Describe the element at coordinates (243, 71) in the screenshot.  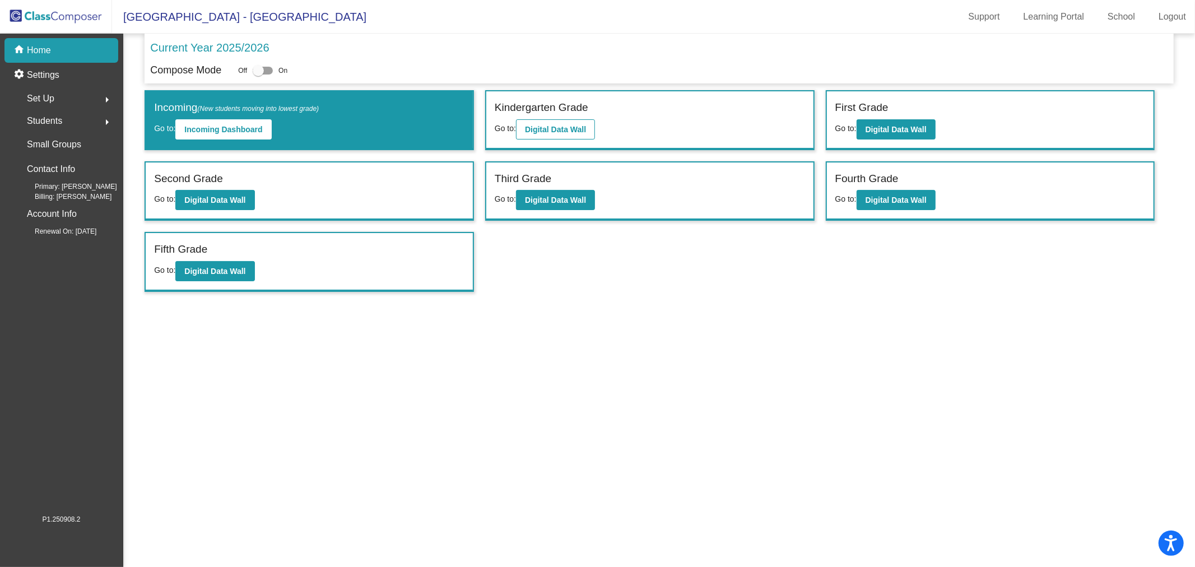
I see `span: Off` at that location.